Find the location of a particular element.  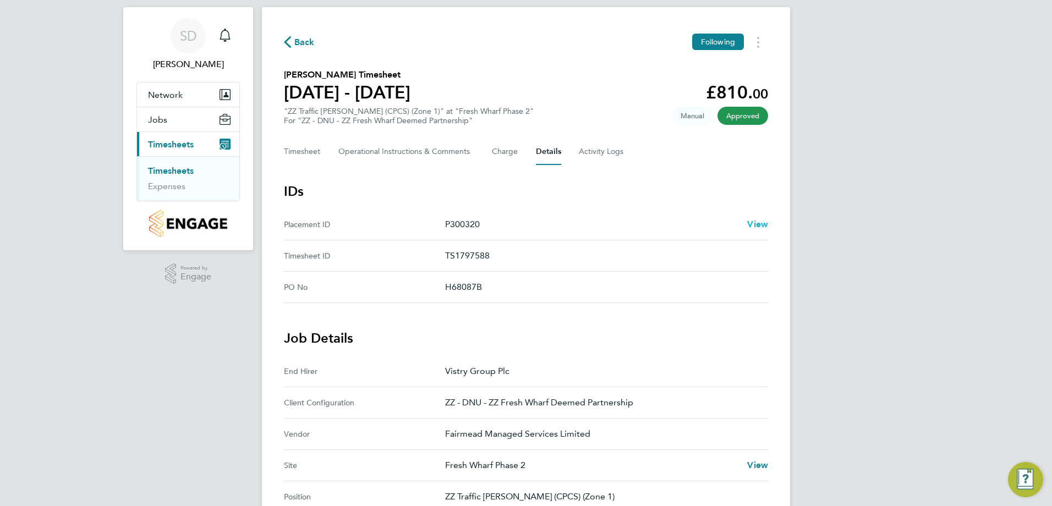

span: This timesheet has been approved. is located at coordinates (743, 116).